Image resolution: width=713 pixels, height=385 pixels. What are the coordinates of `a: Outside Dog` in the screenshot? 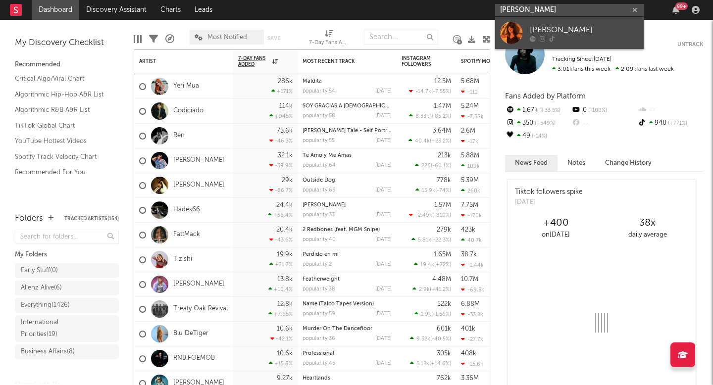 It's located at (319, 180).